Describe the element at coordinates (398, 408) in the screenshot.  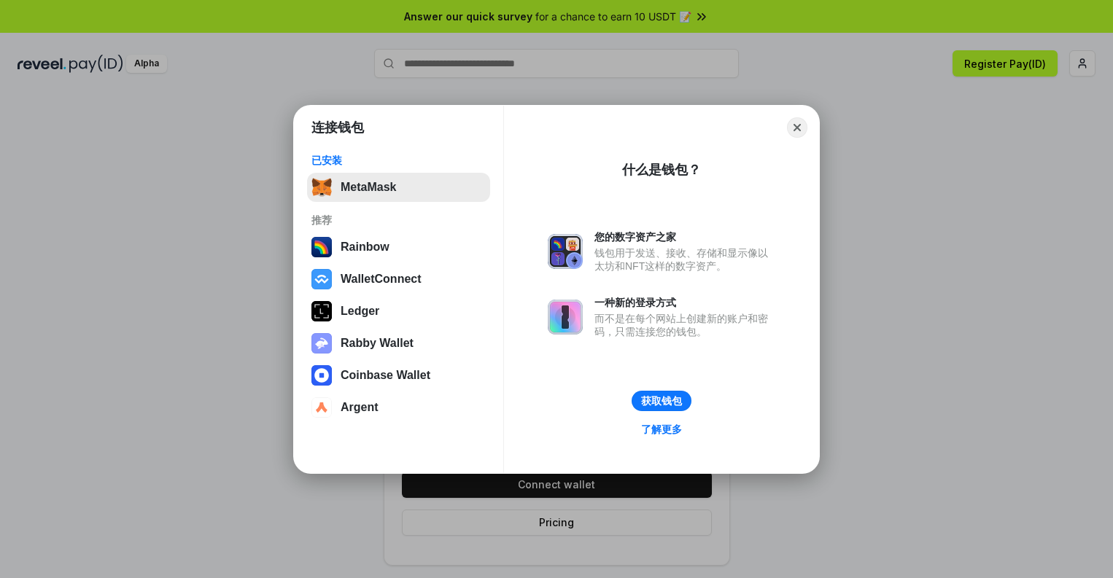
I see `button: Argent` at that location.